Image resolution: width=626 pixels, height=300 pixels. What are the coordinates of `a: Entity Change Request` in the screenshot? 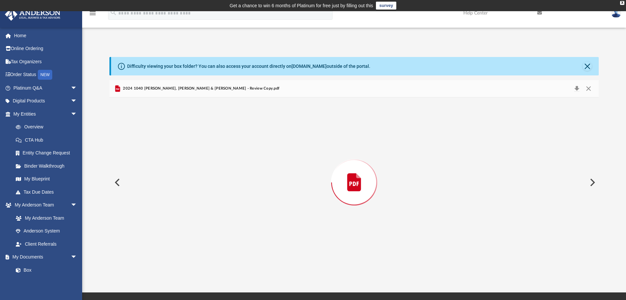 It's located at (48, 153).